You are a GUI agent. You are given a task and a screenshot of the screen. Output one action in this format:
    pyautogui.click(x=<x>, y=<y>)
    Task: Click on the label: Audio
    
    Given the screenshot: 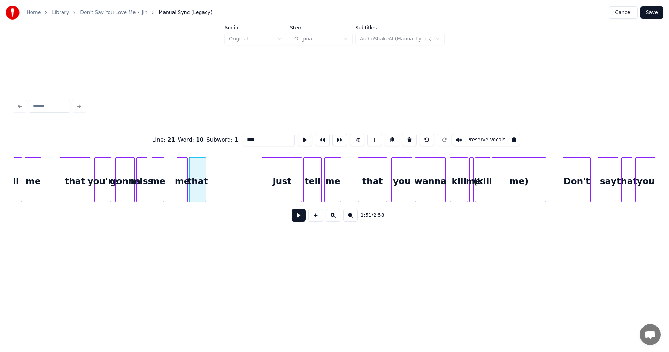 What is the action you would take?
    pyautogui.click(x=256, y=28)
    